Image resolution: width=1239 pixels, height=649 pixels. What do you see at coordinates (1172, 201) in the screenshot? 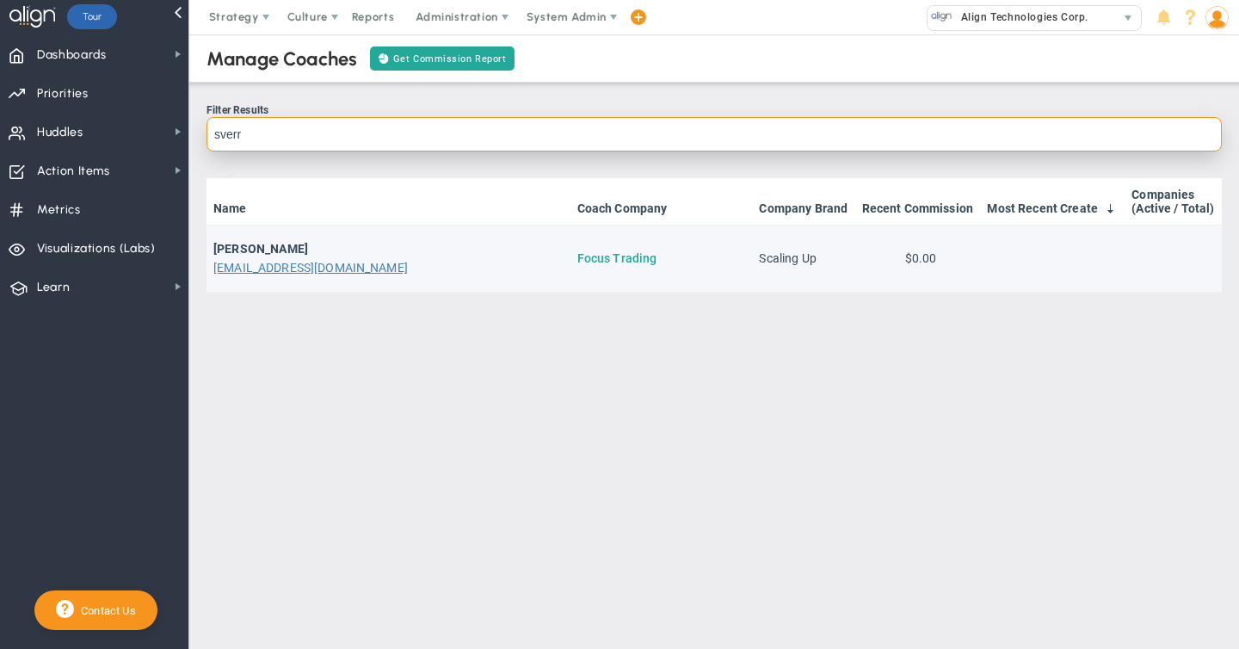
I see `a: Companies(Active / Total)` at bounding box center [1172, 201].